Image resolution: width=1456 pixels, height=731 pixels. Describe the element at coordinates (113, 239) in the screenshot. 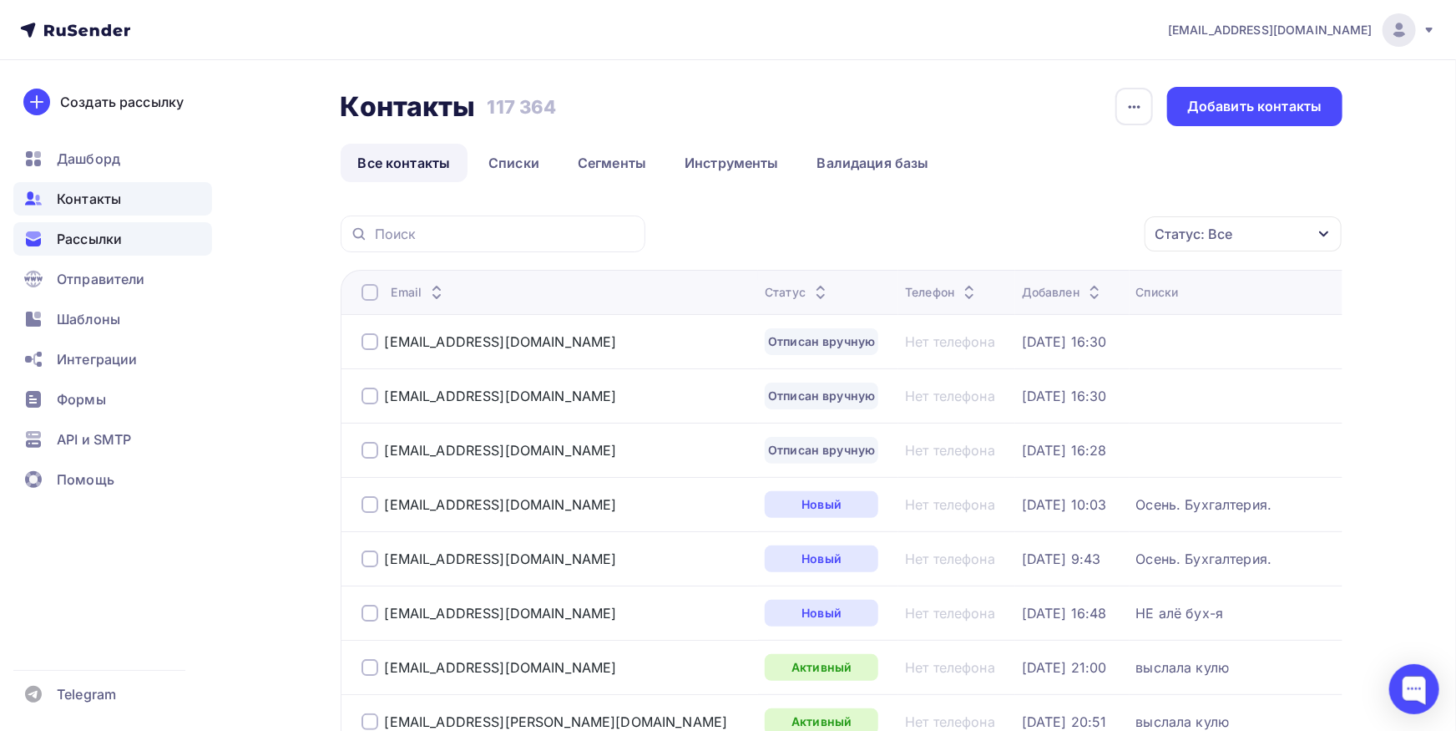

I see `a: Рассылки` at that location.